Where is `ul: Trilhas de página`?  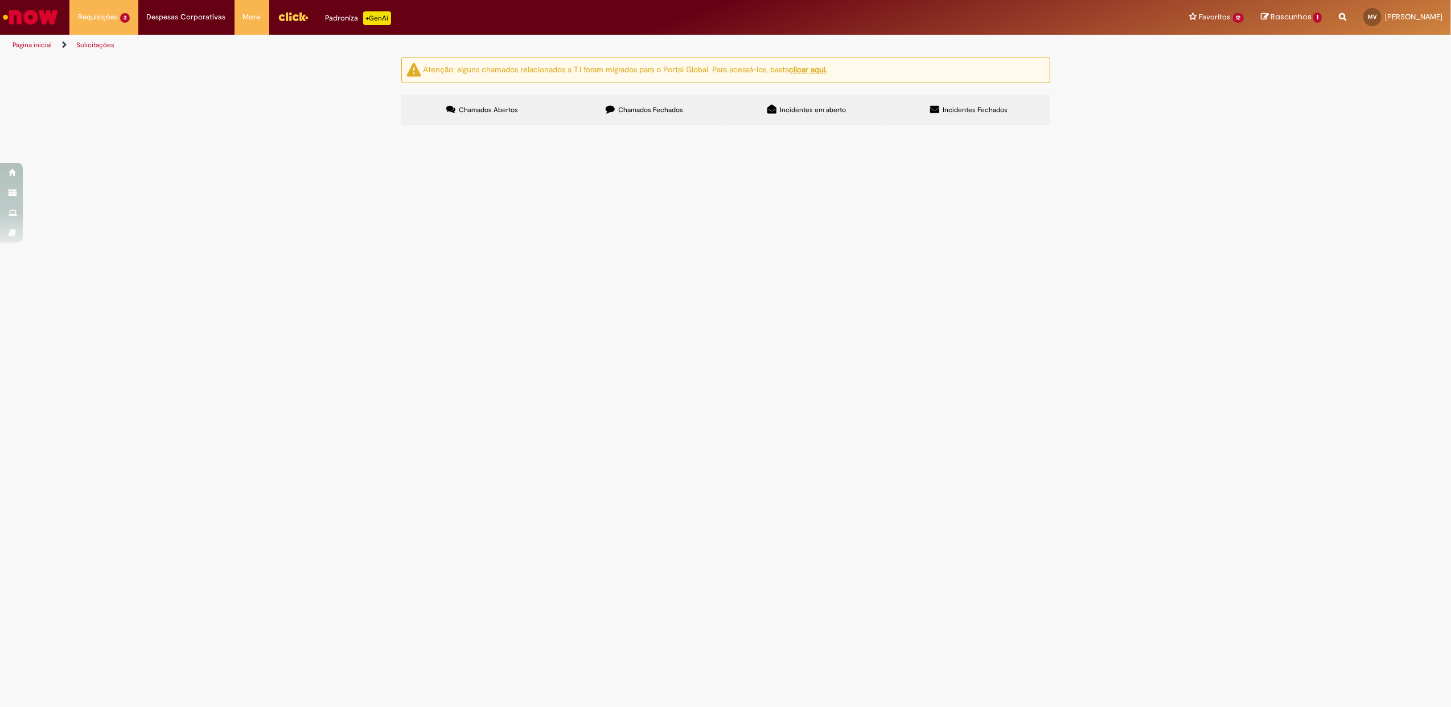
ul: Trilhas de página is located at coordinates (483, 45).